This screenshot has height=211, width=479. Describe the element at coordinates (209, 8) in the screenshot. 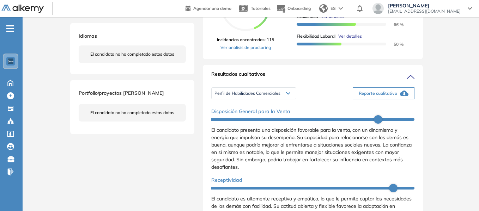

I see `a: Agendar una demo` at that location.